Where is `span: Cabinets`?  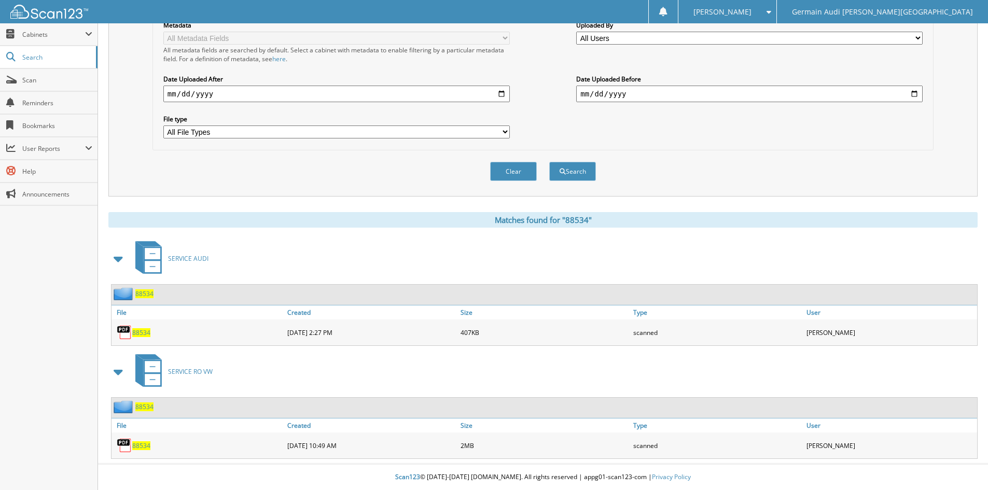 span: Cabinets is located at coordinates (53, 34).